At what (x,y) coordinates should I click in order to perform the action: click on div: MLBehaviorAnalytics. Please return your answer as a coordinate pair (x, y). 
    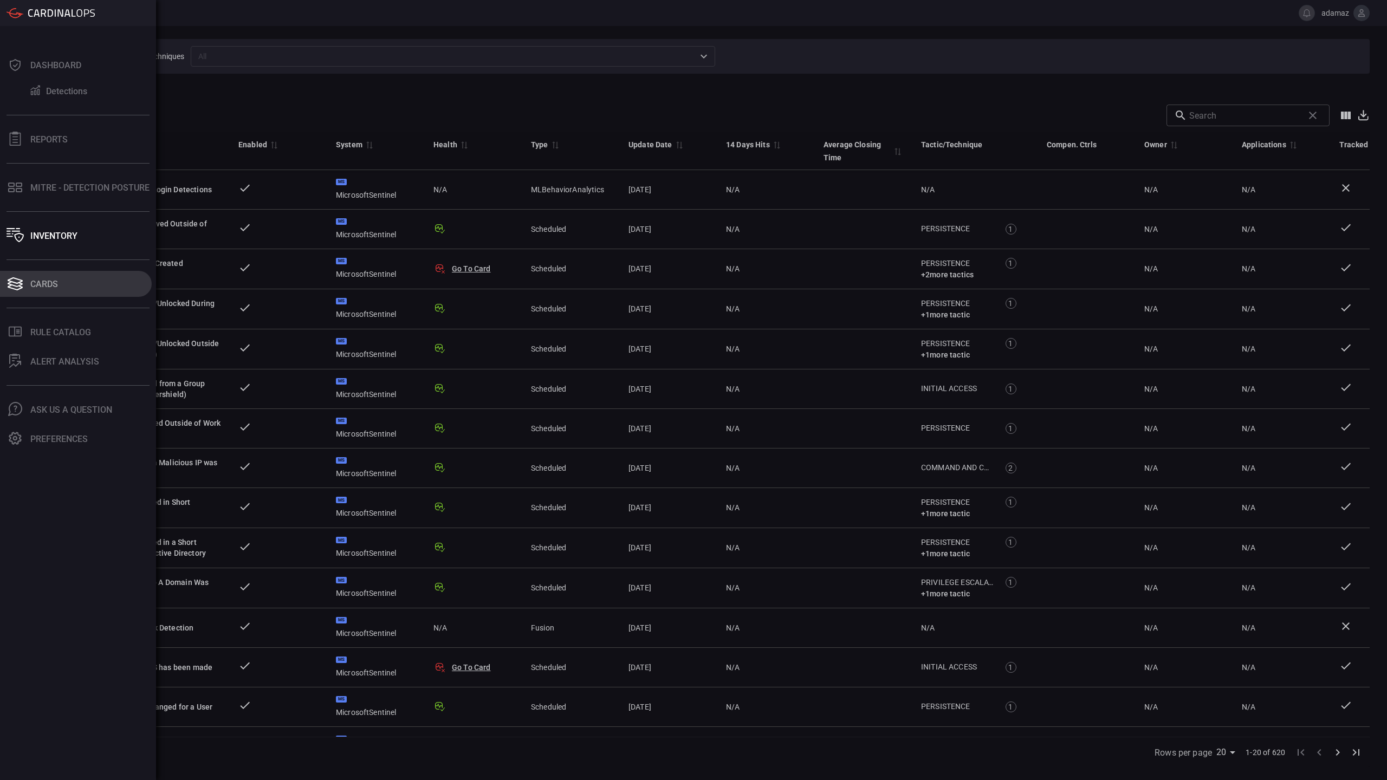
    Looking at the image, I should click on (571, 190).